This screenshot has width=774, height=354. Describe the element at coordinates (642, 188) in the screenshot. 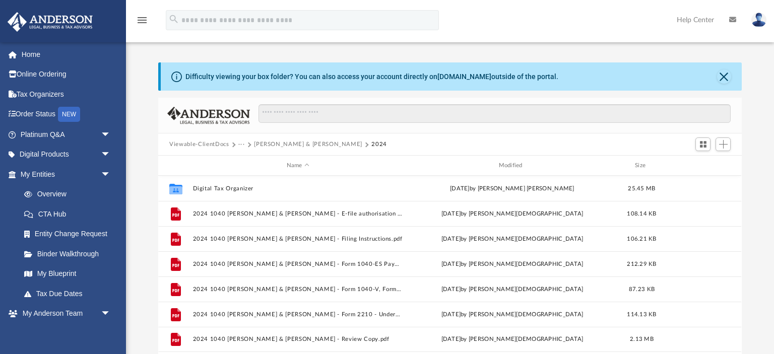

I see `span: 25.45 MB` at that location.